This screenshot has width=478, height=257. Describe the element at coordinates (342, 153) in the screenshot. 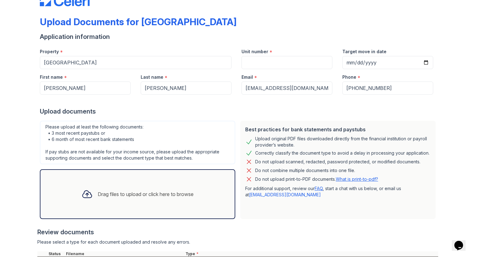

I see `div: Correctly classify the document type to avoid a delay in processing your application.` at that location.